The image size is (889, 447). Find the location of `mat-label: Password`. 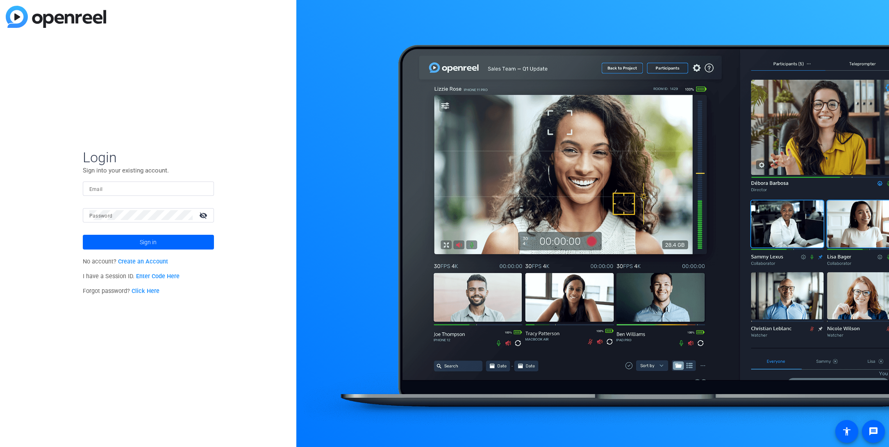

mat-label: Password is located at coordinates (101, 216).